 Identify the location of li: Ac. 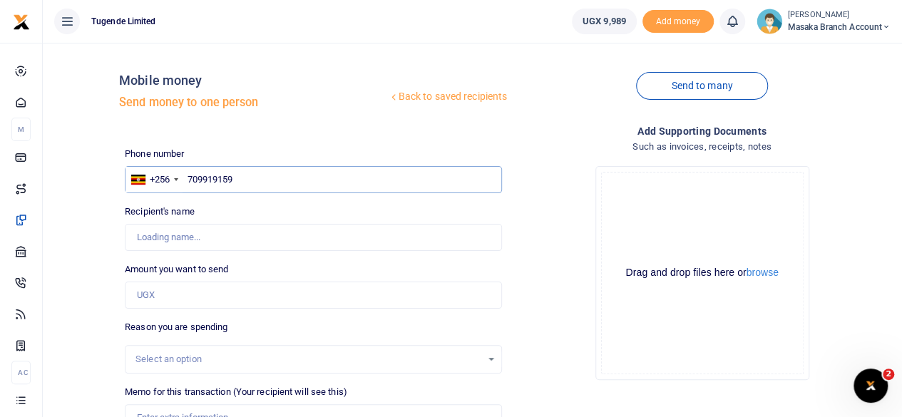
(21, 372).